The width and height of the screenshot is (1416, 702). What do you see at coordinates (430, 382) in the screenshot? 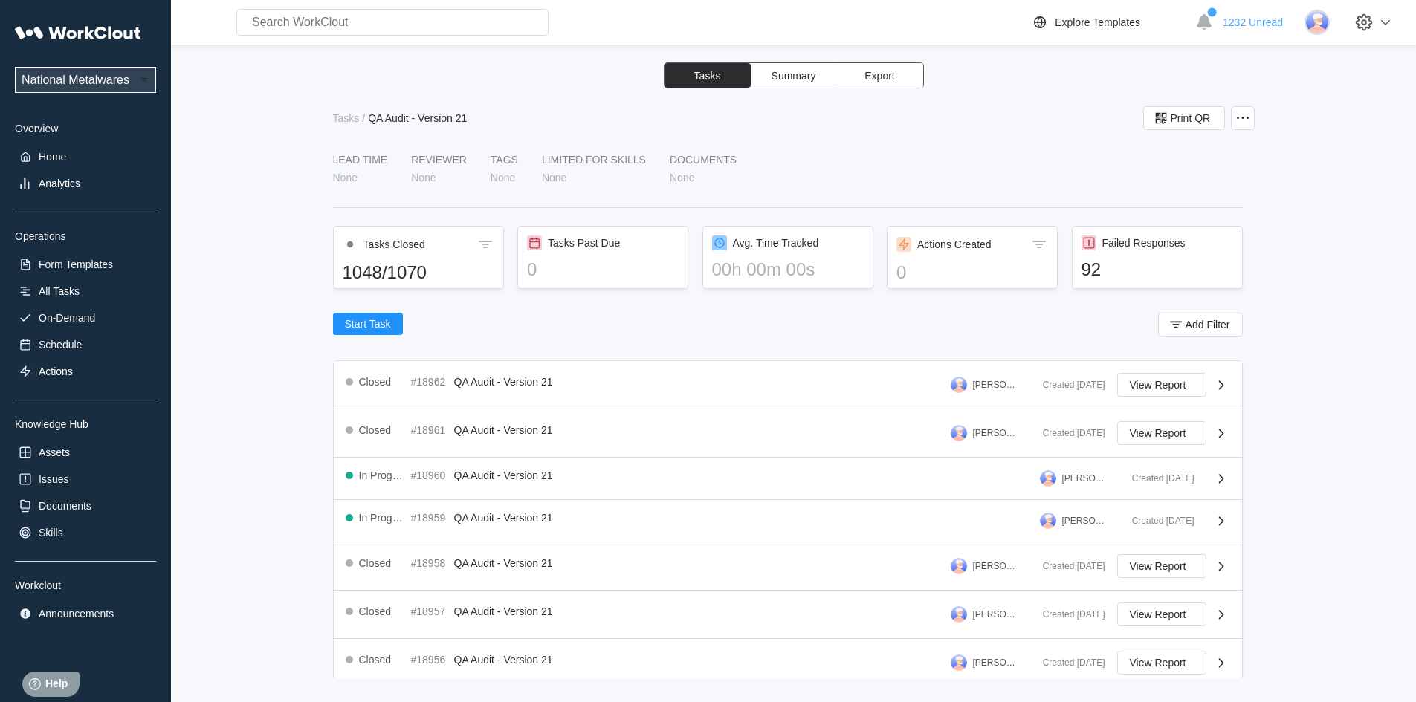
I see `div: #18962` at bounding box center [430, 382].